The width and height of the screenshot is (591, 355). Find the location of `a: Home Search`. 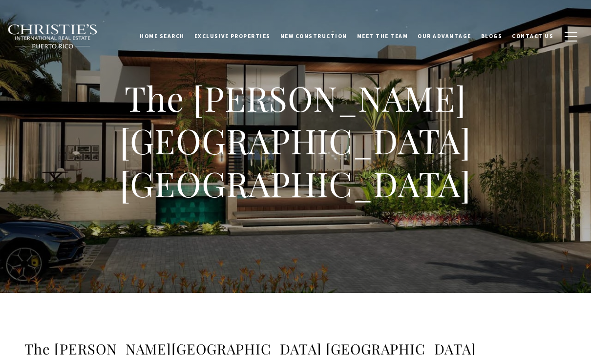

a: Home Search is located at coordinates (162, 36).